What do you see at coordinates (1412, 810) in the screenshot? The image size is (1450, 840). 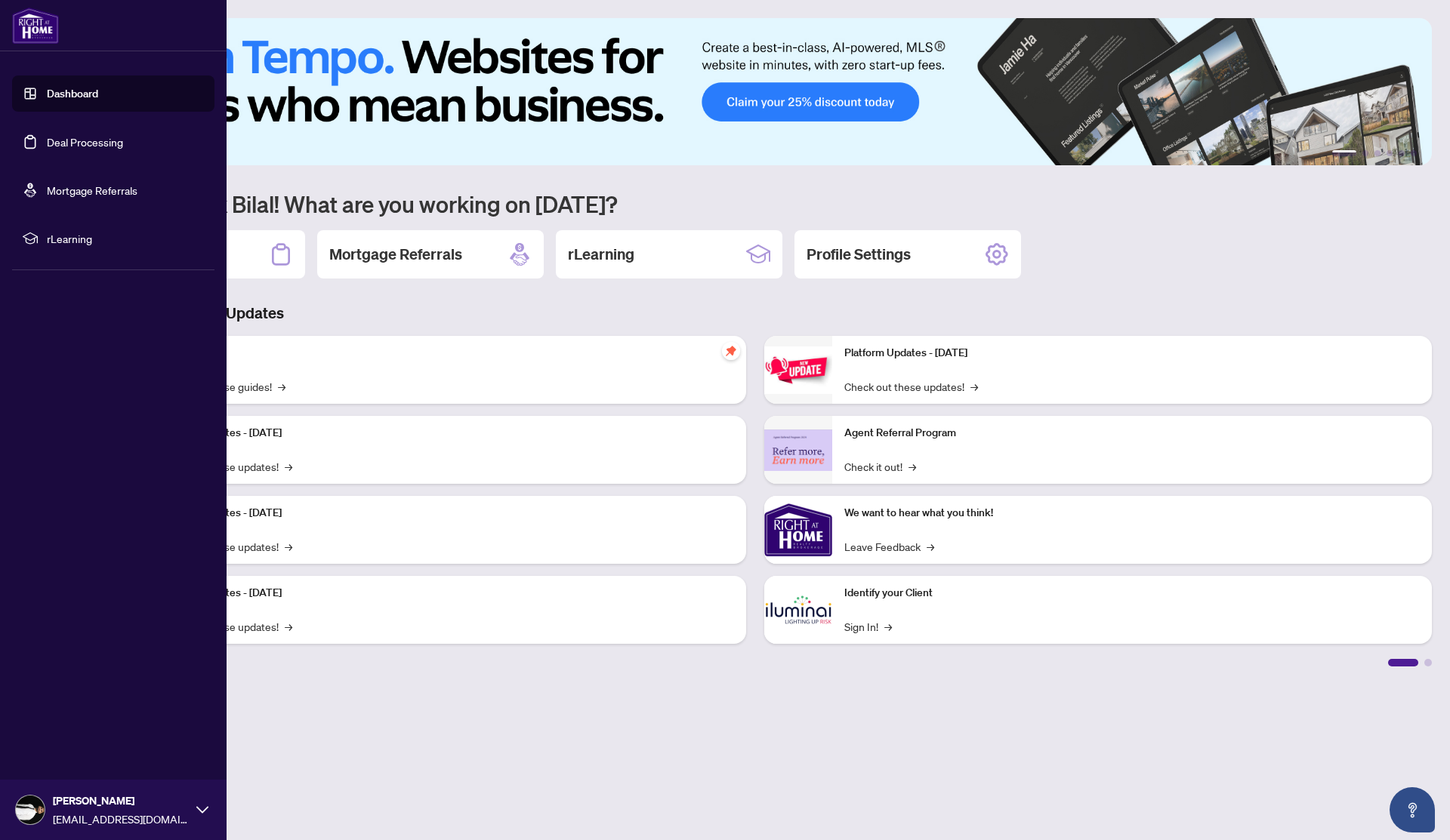 I see `button: Open asap` at bounding box center [1412, 810].